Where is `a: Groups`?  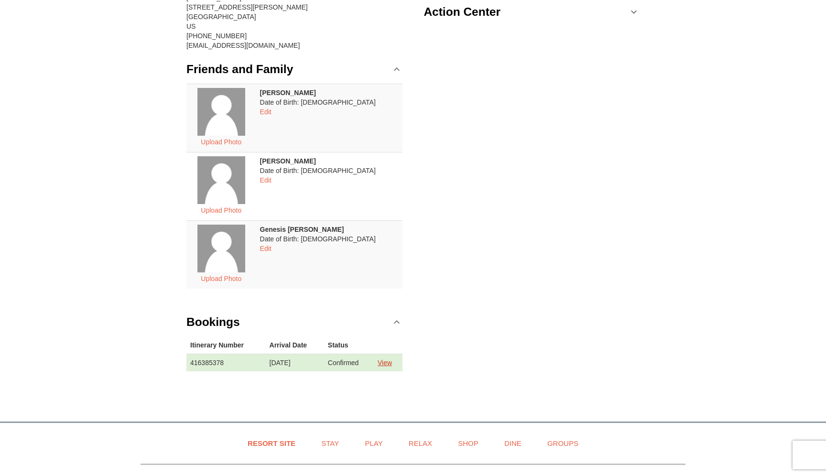 a: Groups is located at coordinates (563, 443).